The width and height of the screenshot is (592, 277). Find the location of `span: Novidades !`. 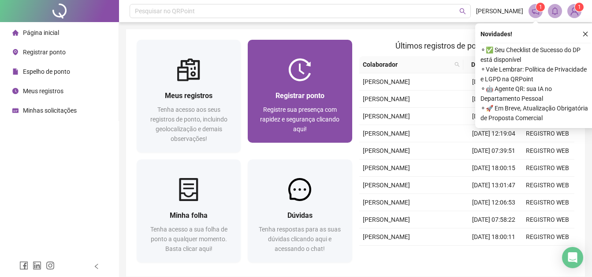

span: Novidades ! is located at coordinates (497, 34).